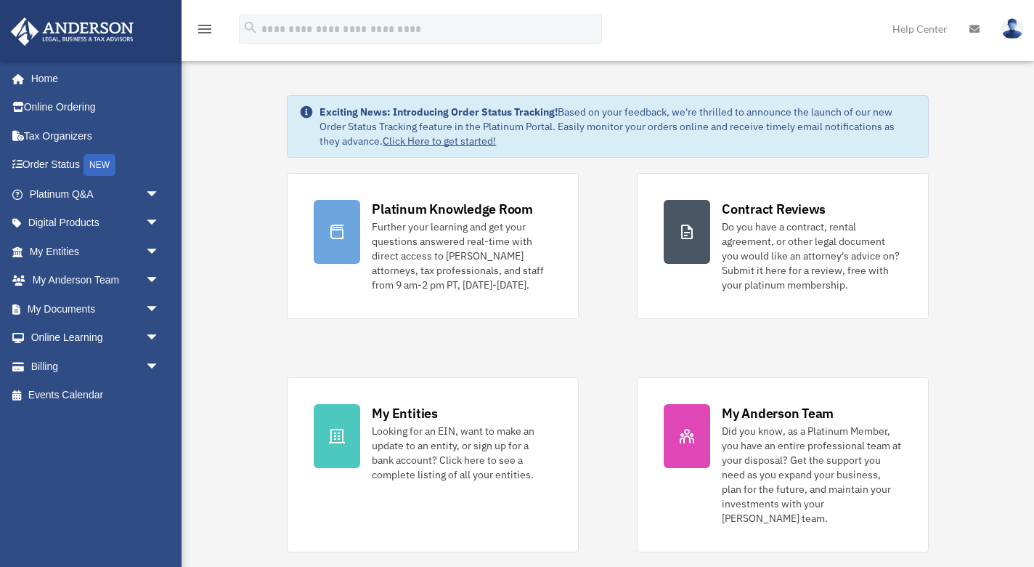 This screenshot has height=567, width=1034. Describe the element at coordinates (96, 280) in the screenshot. I see `a: My Anderson Teamarrow_drop_down` at that location.